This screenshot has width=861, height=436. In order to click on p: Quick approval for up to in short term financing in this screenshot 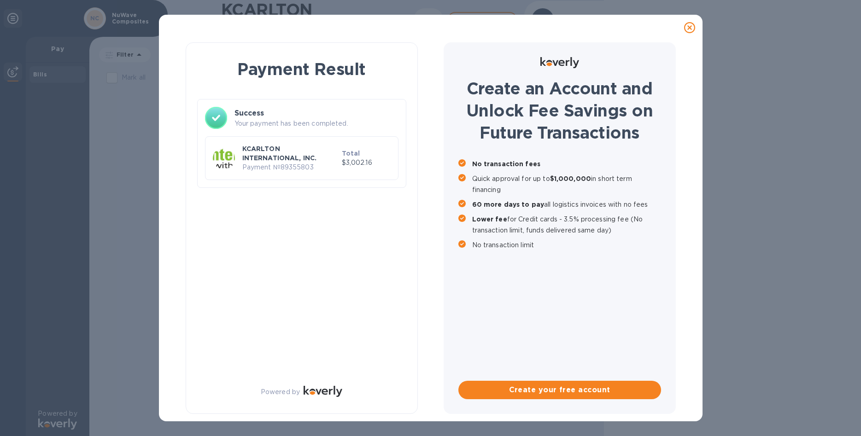, I will do `click(567, 184)`.